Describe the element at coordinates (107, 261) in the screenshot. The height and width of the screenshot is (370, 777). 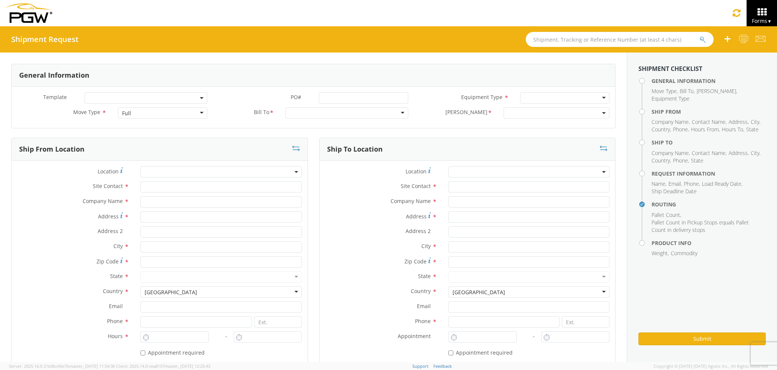
I see `span: Zip Code` at that location.